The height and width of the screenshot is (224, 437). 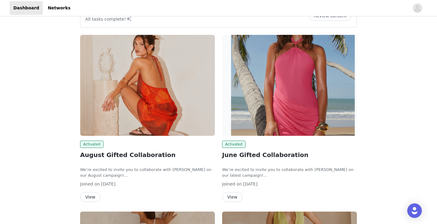 I want to click on img: Peppermayo UK, so click(x=148, y=85).